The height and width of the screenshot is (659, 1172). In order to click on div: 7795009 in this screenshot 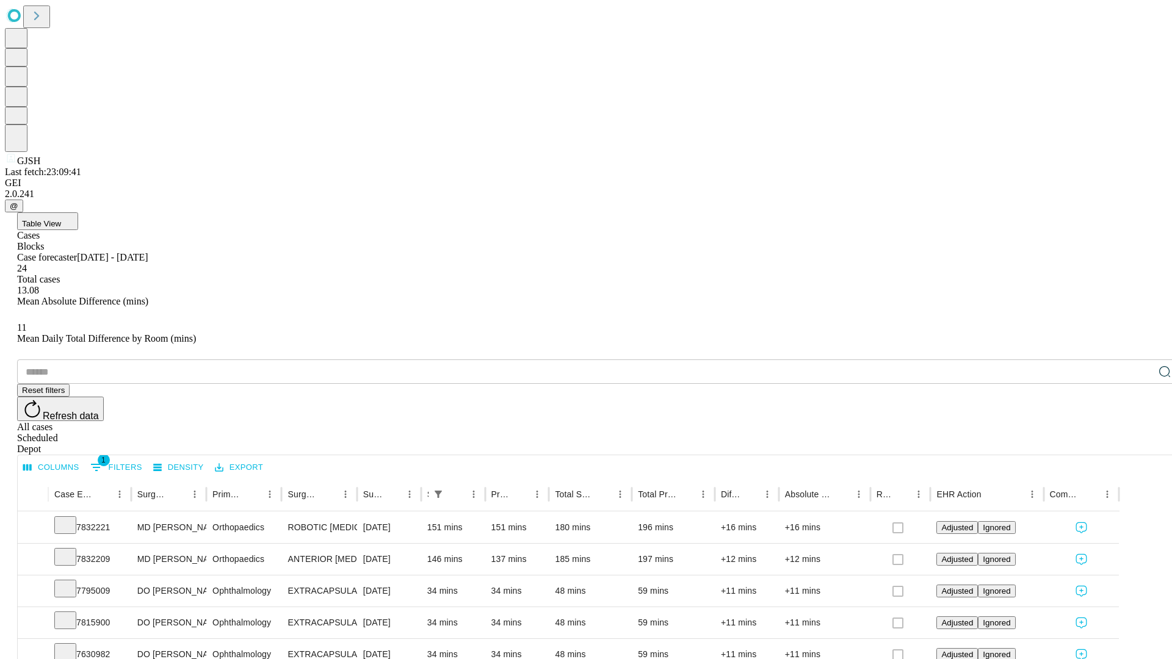, I will do `click(90, 591)`.